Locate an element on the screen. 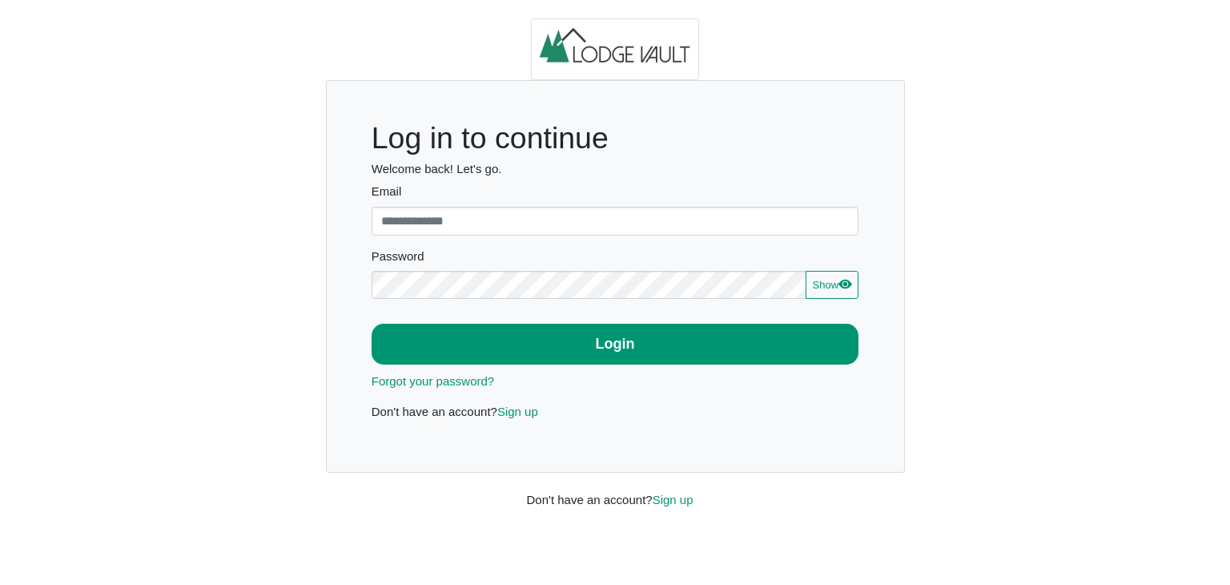 The image size is (1230, 585). b: Login is located at coordinates (615, 344).